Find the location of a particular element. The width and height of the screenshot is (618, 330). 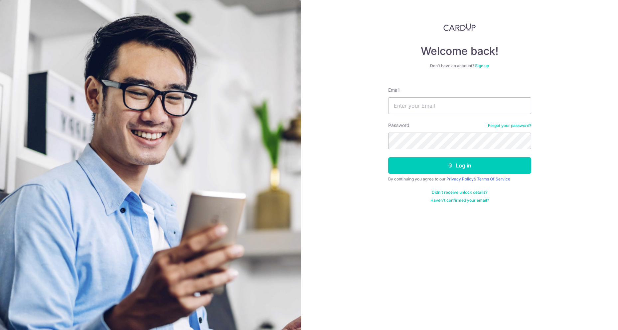

label: Password is located at coordinates (399, 125).